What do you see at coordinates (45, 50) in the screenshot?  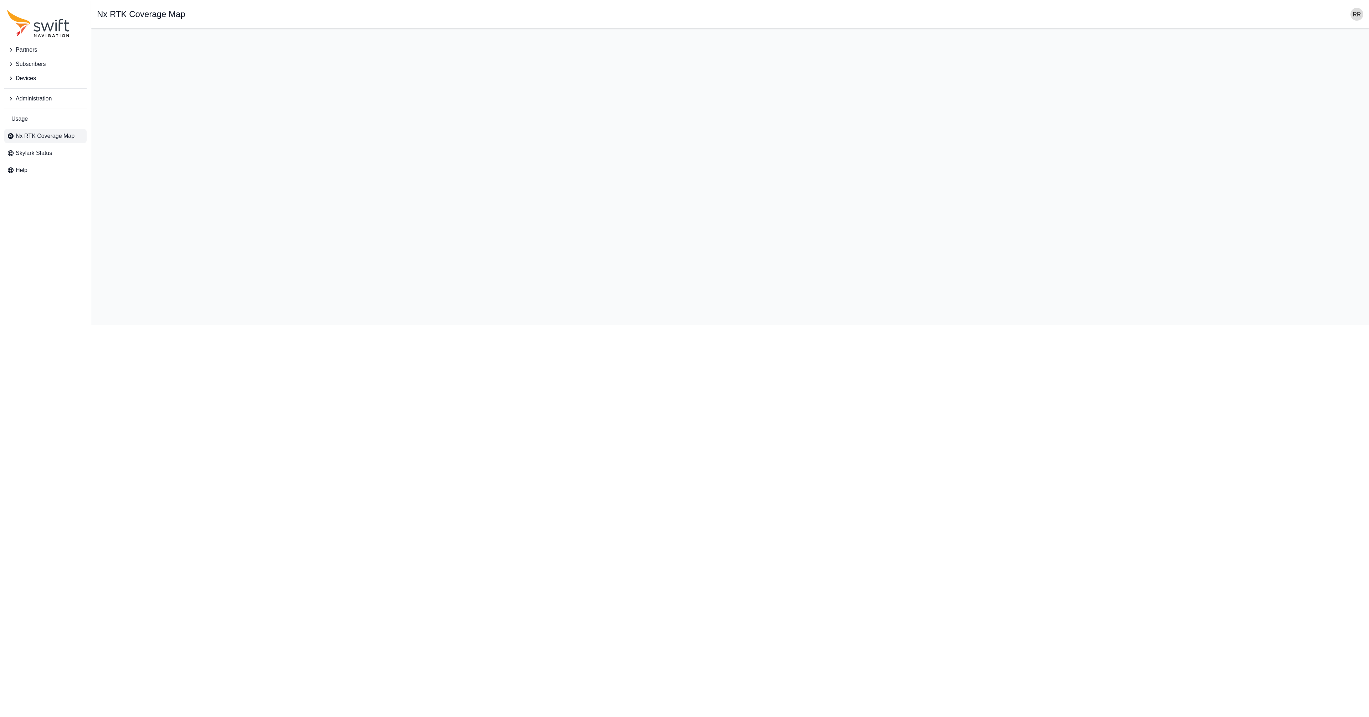 I see `button: Partners` at bounding box center [45, 50].